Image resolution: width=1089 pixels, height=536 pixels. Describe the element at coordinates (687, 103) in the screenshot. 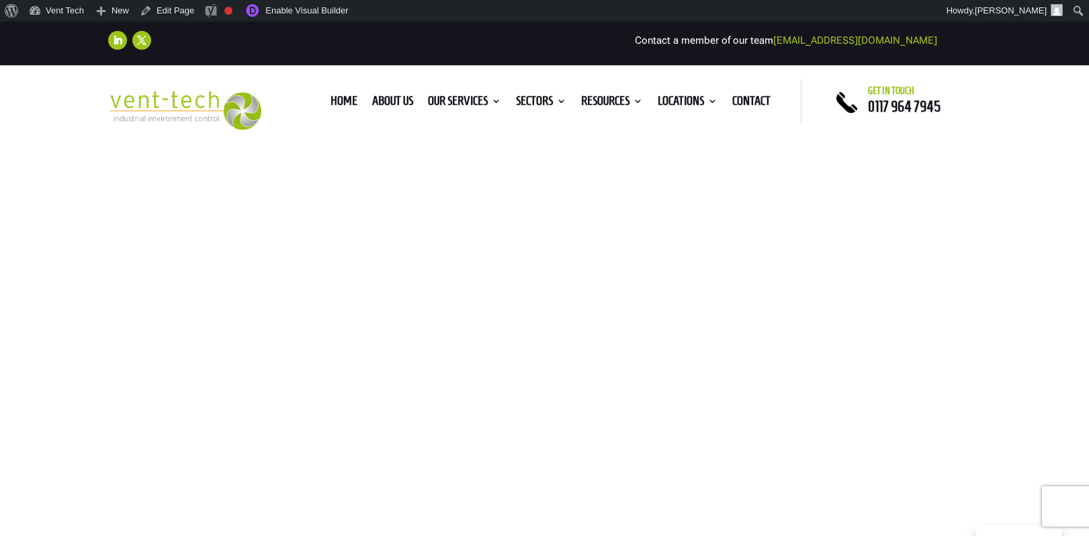

I see `a: Locations` at that location.